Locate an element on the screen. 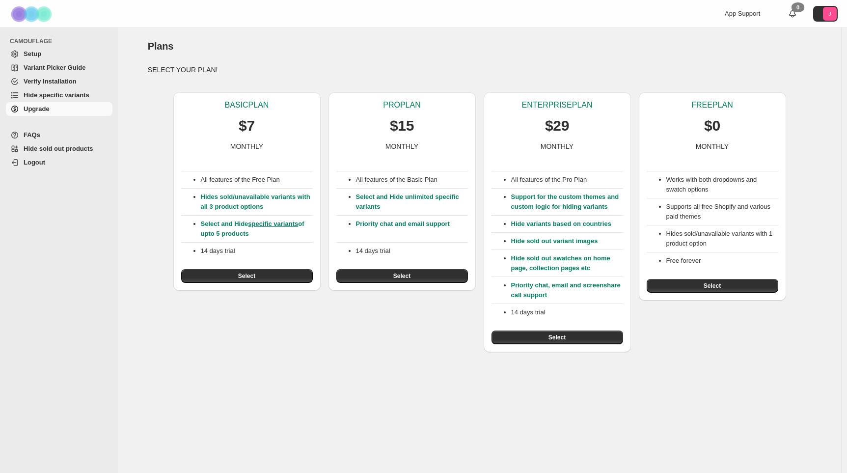 The height and width of the screenshot is (473, 847). p: Hide sold out variant images is located at coordinates (567, 241).